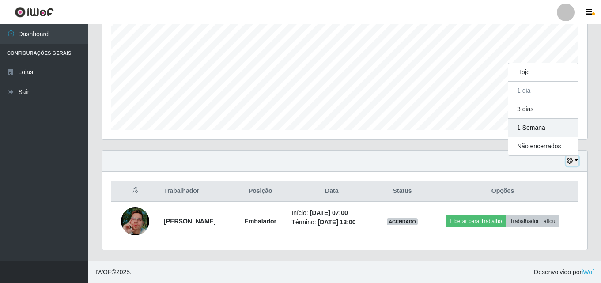 This screenshot has width=601, height=283. I want to click on button: 1 dia, so click(543, 91).